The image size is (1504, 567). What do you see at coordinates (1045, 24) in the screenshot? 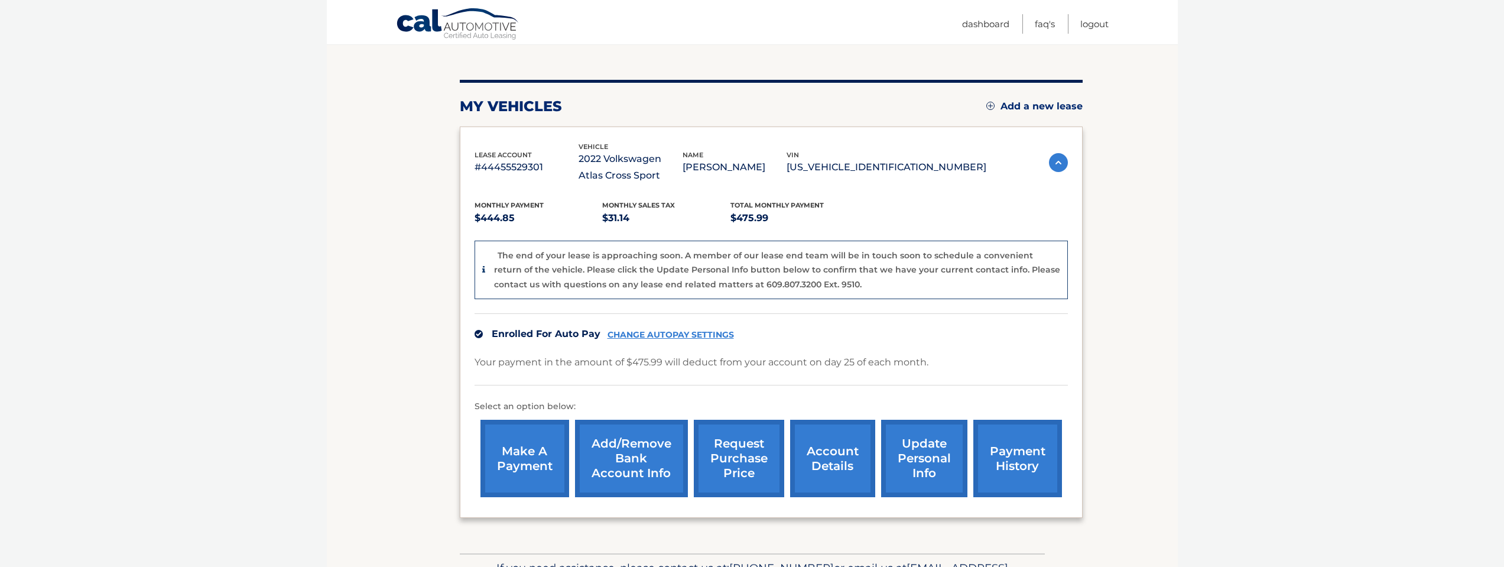
I see `a: FAQ's` at bounding box center [1045, 24].